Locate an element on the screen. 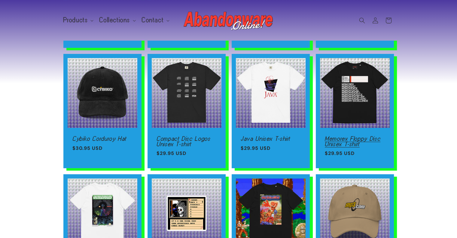 The height and width of the screenshot is (238, 457). summary: Products is located at coordinates (78, 20).